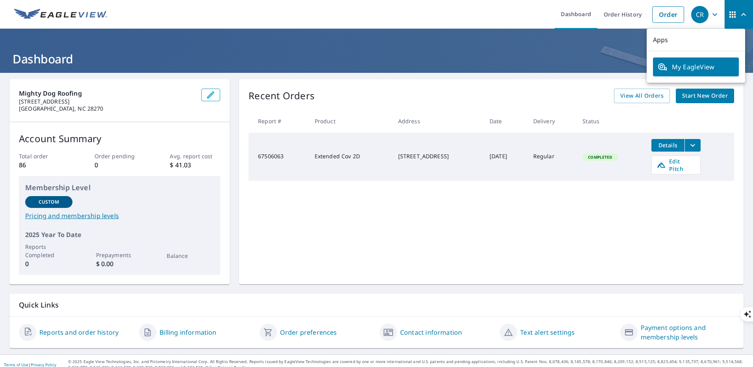 Image resolution: width=753 pixels, height=367 pixels. What do you see at coordinates (676, 165) in the screenshot?
I see `a: Edit Pitch` at bounding box center [676, 165].